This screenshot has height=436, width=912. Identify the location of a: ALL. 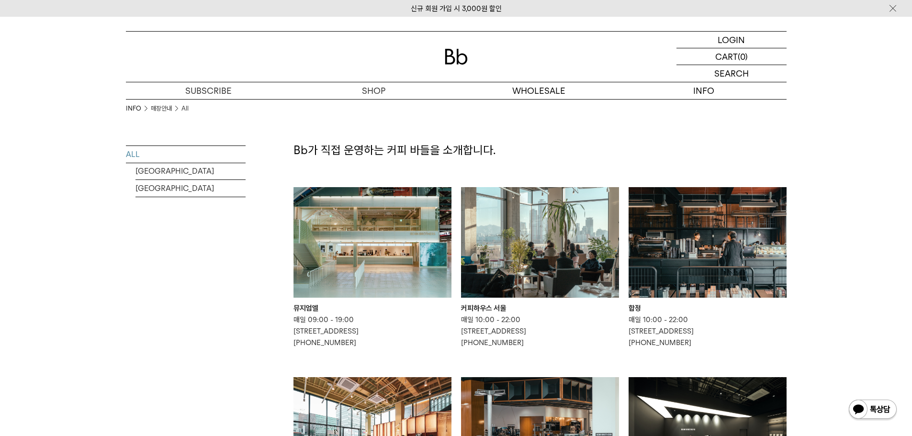
(186, 154).